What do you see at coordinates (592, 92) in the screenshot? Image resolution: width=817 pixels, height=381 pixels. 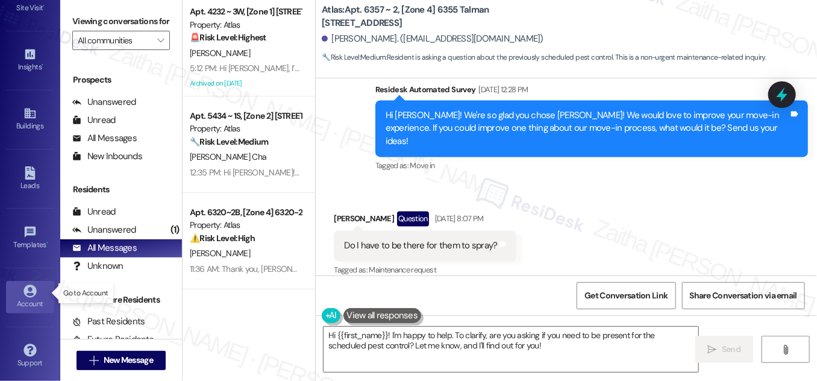 I see `div: Residesk Automated Survey` at bounding box center [592, 92].